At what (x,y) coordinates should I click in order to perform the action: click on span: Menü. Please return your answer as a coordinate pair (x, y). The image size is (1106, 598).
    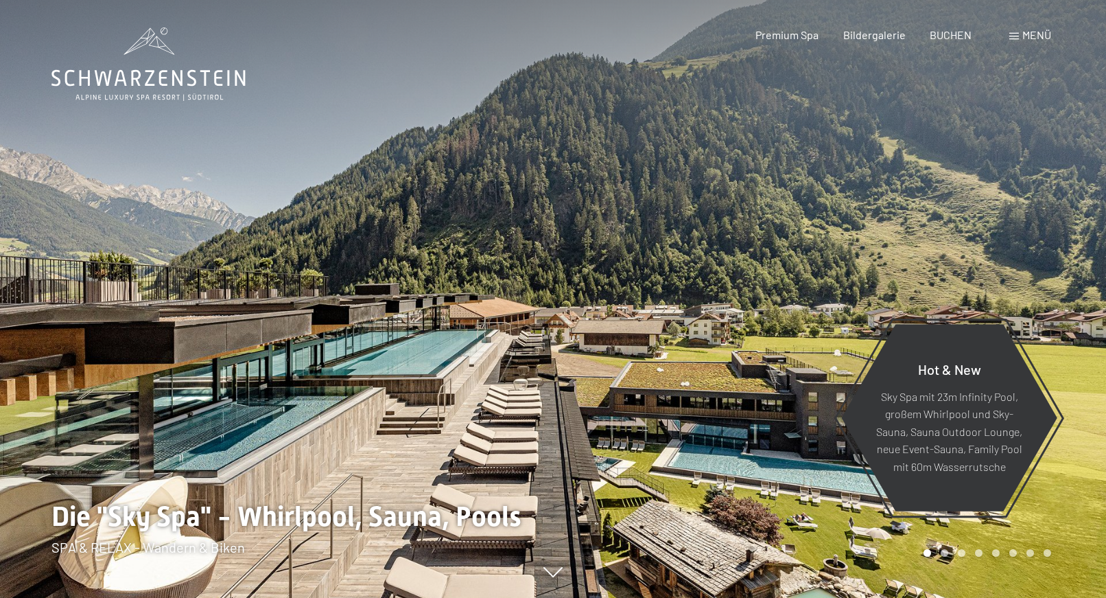
    Looking at the image, I should click on (1037, 34).